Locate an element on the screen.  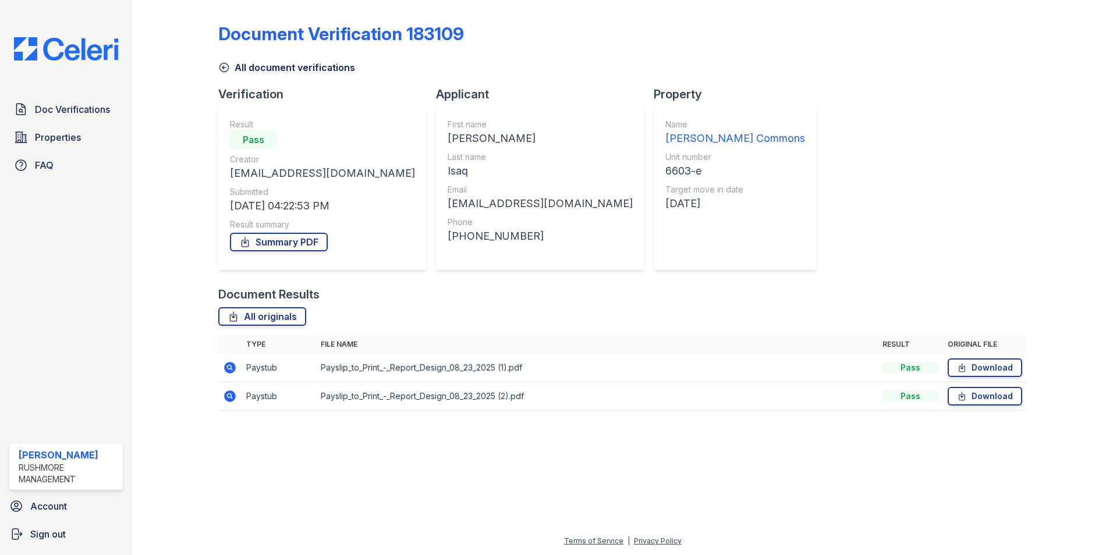
a: Properties is located at coordinates (66, 137).